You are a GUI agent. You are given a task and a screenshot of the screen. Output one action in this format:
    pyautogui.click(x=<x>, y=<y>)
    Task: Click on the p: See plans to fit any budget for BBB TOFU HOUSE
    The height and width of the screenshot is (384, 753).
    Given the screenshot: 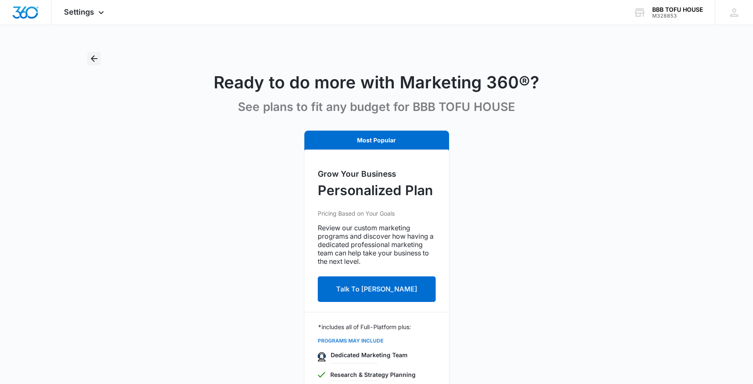 What is the action you would take?
    pyautogui.click(x=376, y=107)
    